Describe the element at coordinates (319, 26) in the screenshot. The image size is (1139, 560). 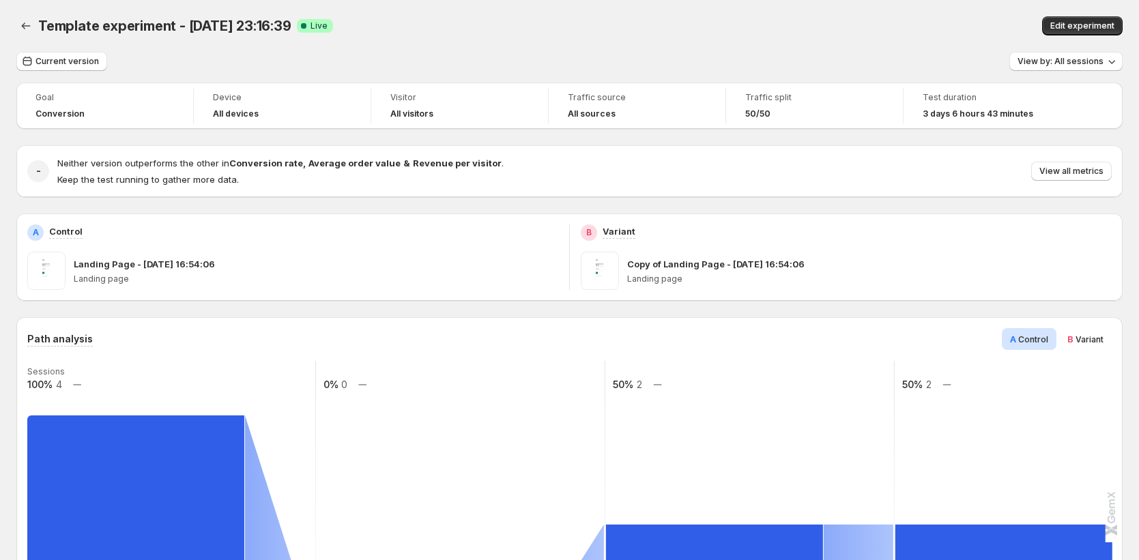
I see `span: Live` at that location.